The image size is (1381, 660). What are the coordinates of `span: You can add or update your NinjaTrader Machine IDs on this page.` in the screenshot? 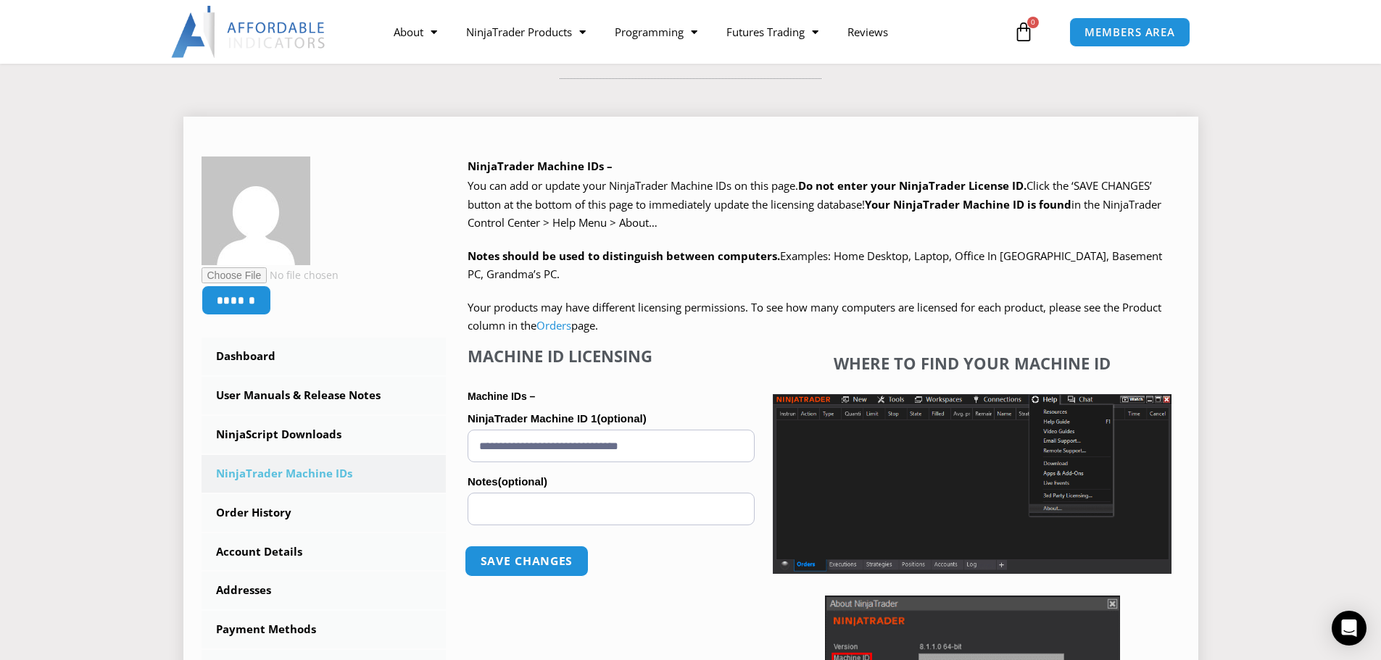 It's located at (633, 186).